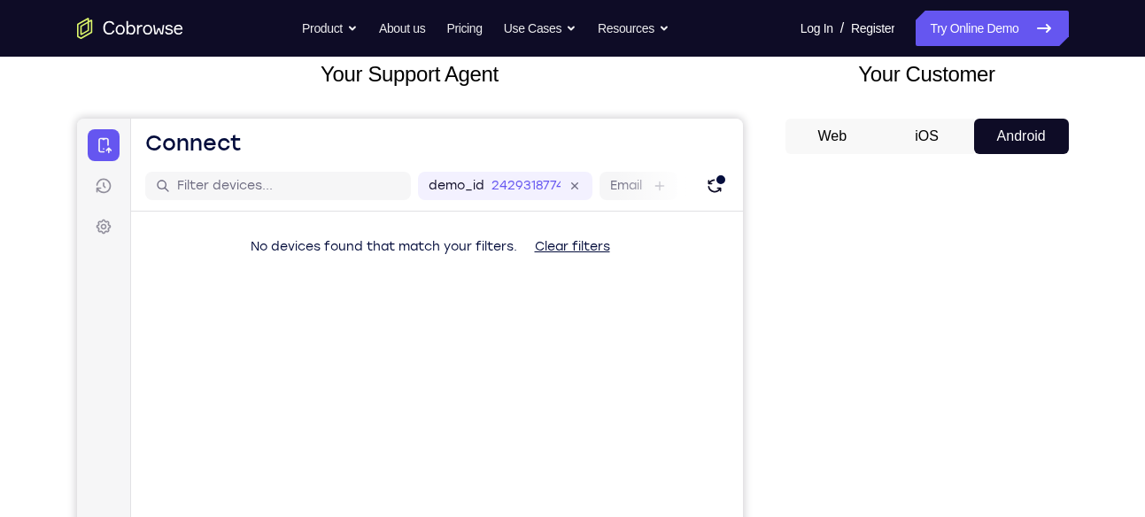  I want to click on button: Product, so click(329, 28).